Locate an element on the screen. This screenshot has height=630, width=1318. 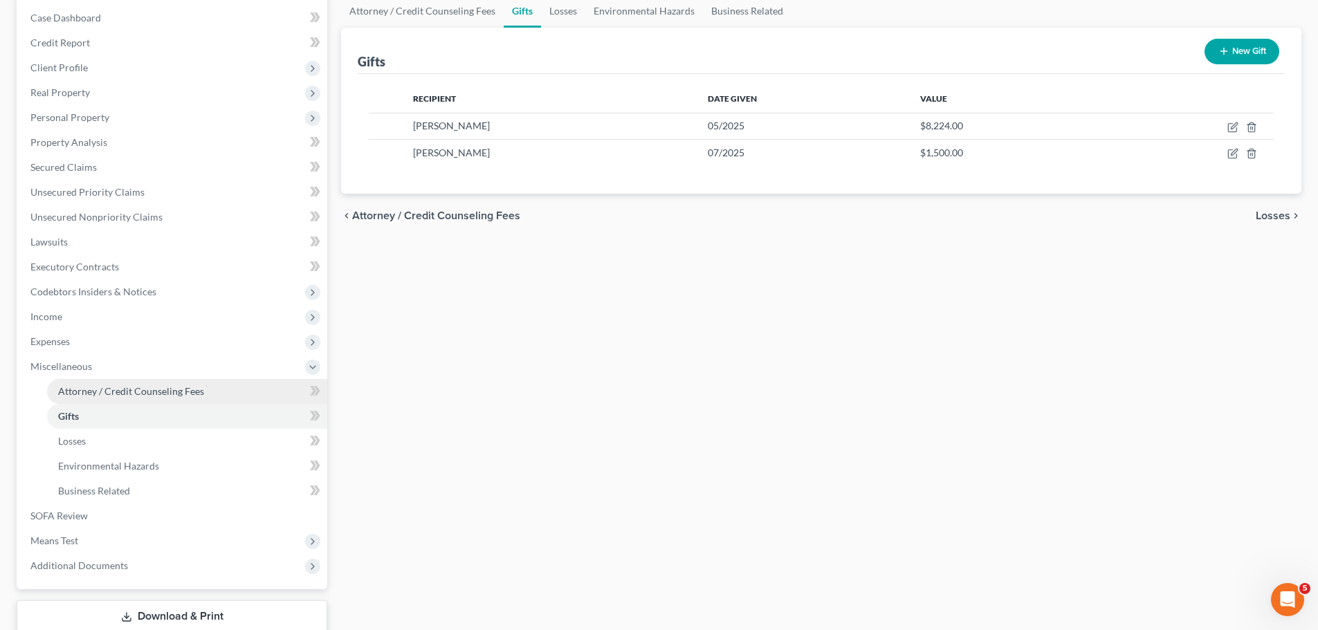
span: Expenses is located at coordinates (50, 341).